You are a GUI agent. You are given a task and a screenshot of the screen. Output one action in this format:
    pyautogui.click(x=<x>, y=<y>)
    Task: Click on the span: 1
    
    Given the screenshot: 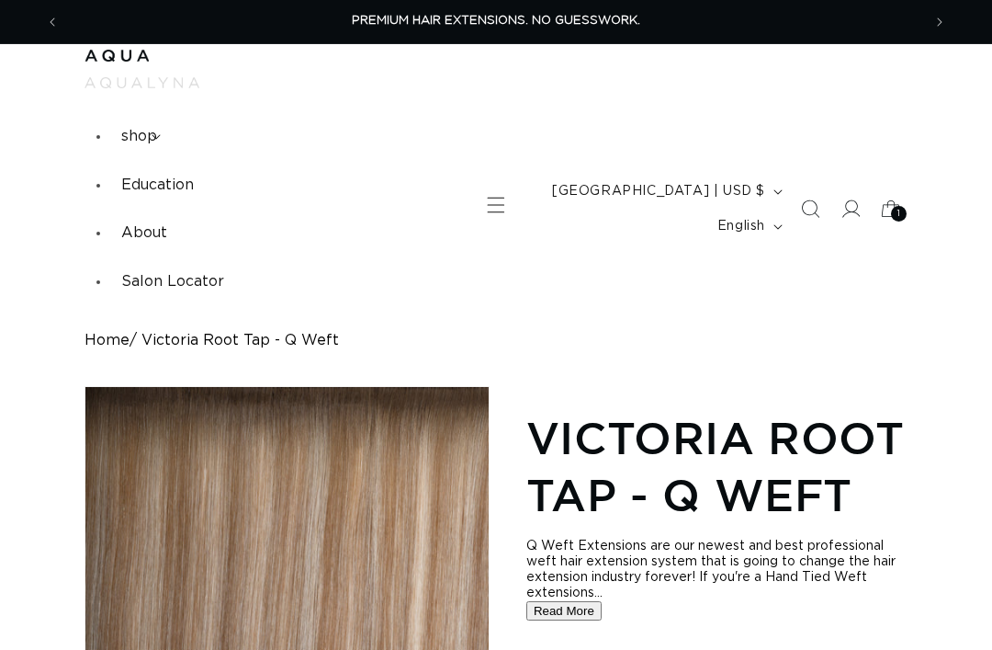 What is the action you would take?
    pyautogui.click(x=900, y=213)
    